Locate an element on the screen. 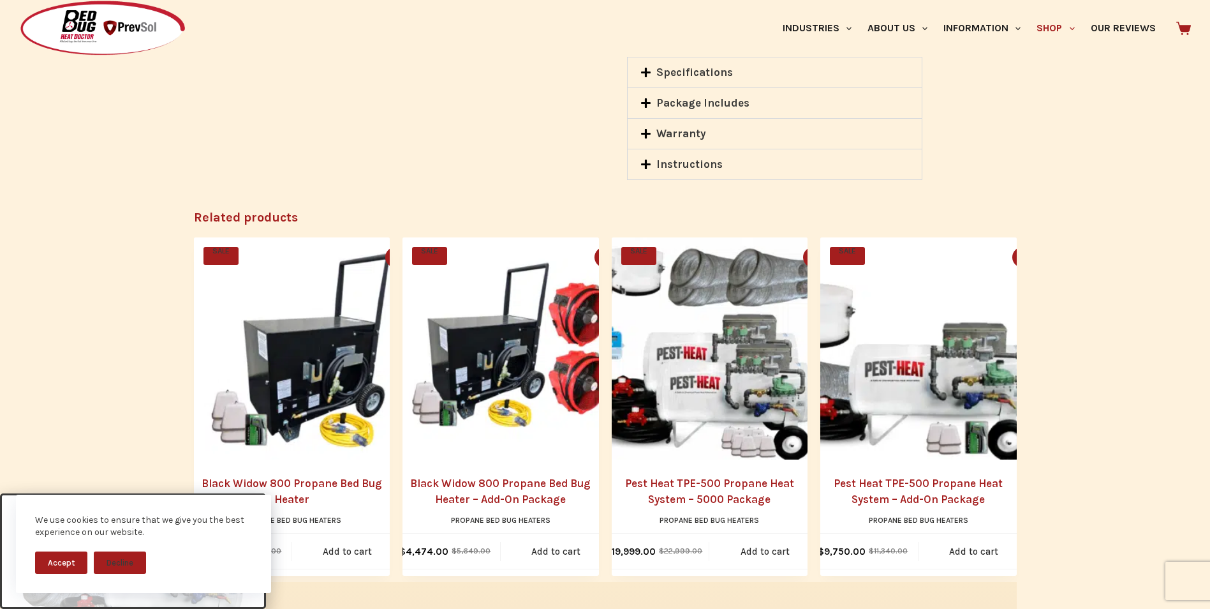 This screenshot has width=1210, height=609. a: Specifications is located at coordinates (695, 72).